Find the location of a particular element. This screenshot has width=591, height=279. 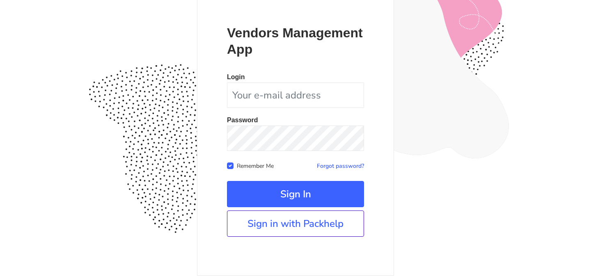

button: Sign In is located at coordinates (295, 194).